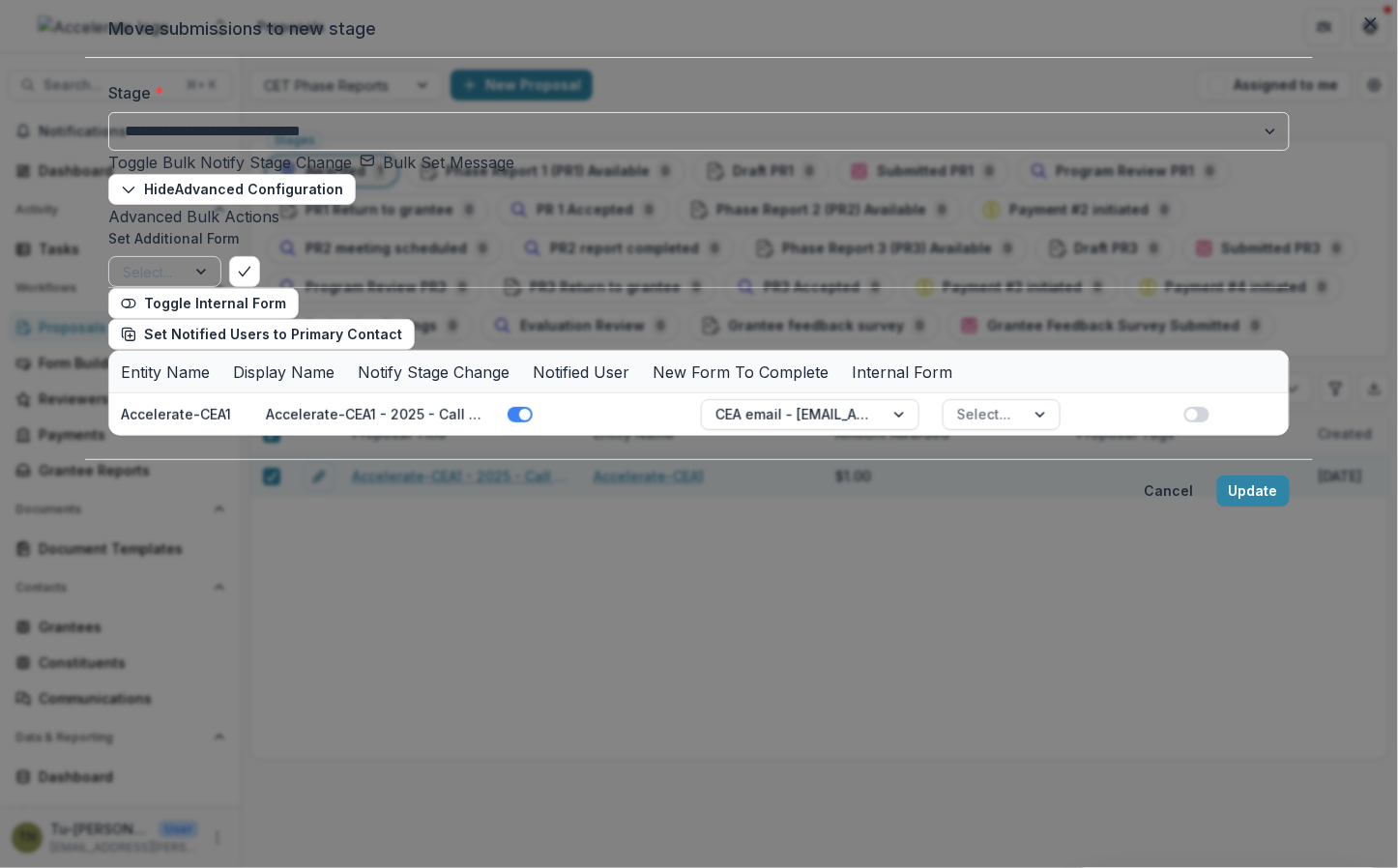  What do you see at coordinates (437, 163) in the screenshot?
I see `button: set-bulk-email` at bounding box center [437, 163].